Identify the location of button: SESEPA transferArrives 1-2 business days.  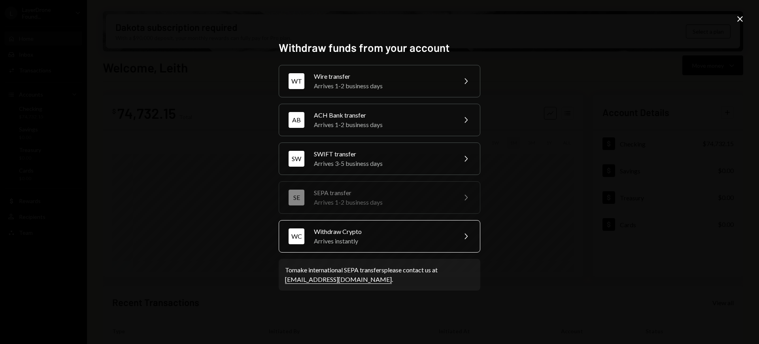
(379, 197).